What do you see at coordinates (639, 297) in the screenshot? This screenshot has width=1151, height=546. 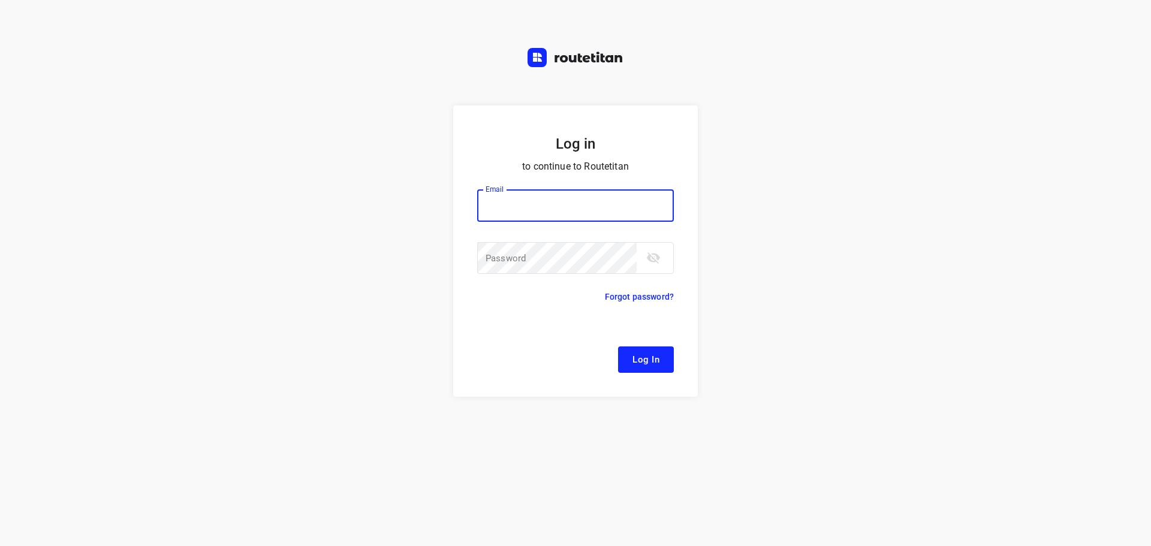 I see `p: Forgot password?` at bounding box center [639, 297].